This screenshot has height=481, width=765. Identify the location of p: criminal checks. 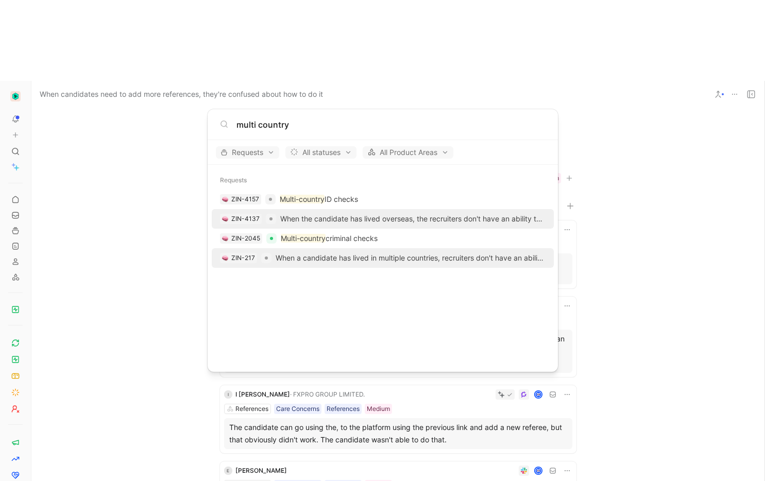
(329, 238).